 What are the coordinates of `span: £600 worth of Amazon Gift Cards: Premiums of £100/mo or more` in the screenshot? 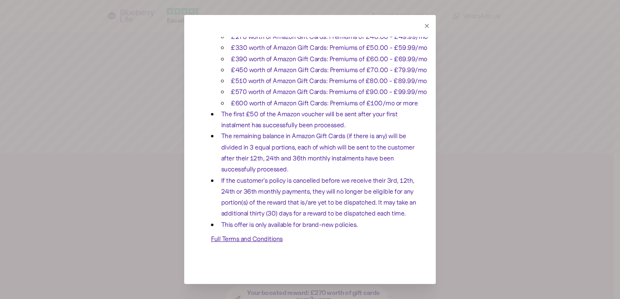 It's located at (324, 103).